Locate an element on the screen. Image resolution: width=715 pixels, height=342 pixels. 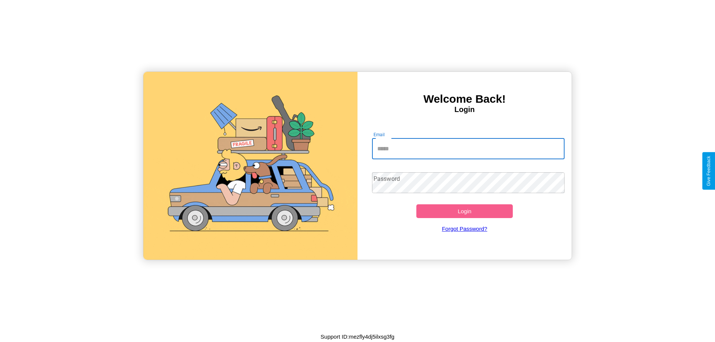
button: Login is located at coordinates (464, 211).